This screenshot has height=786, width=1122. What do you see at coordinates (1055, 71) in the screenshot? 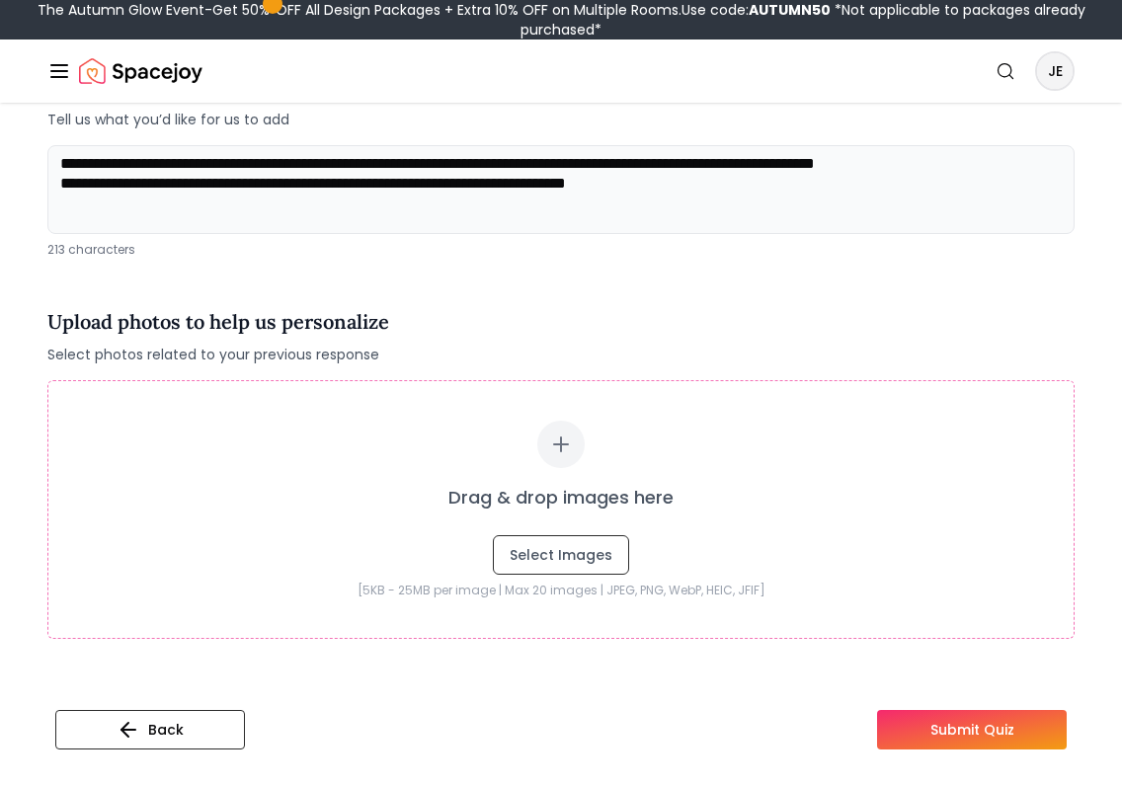
I see `button: JE` at bounding box center [1055, 71].